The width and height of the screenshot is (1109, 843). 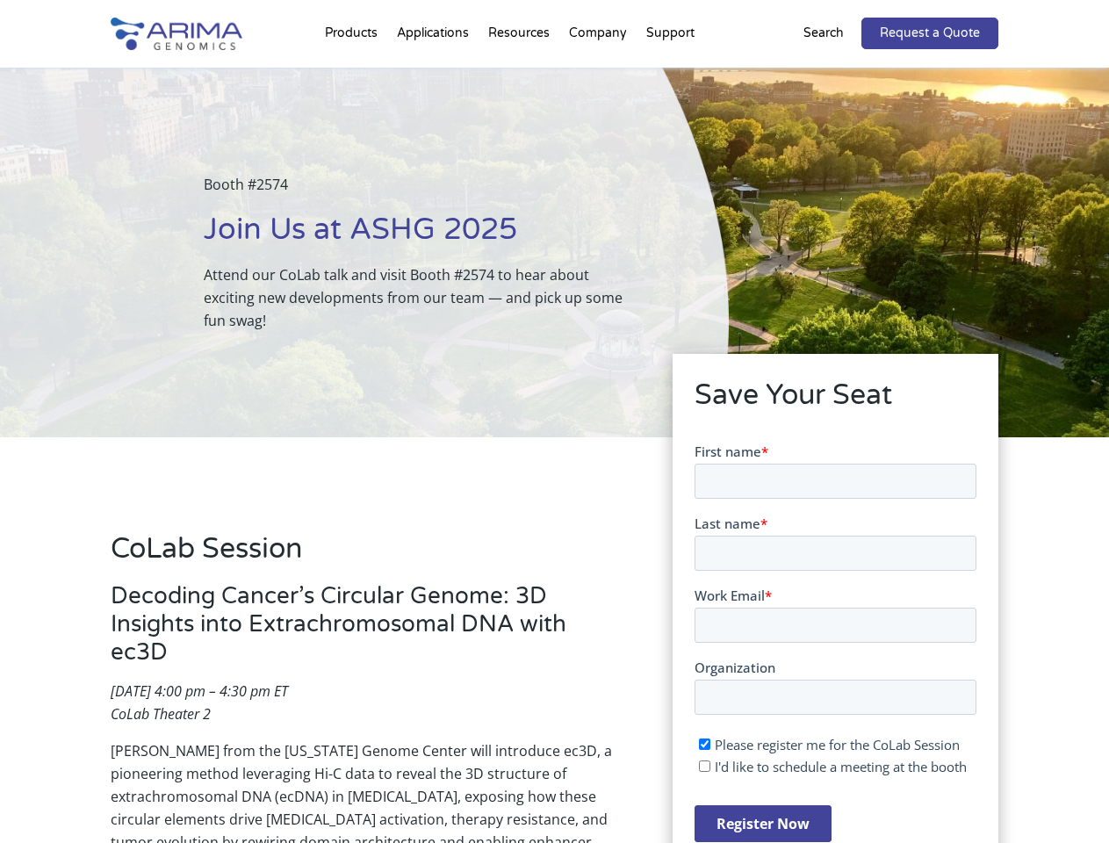 I want to click on p: Attend our CoLab talk and visit Booth #2574 to hear about exciting new developments from our team..., so click(x=421, y=298).